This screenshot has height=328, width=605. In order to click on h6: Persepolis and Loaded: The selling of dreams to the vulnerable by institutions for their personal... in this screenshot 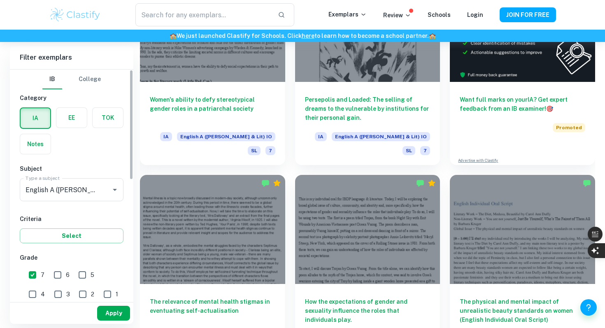, I will do `click(368, 109)`.